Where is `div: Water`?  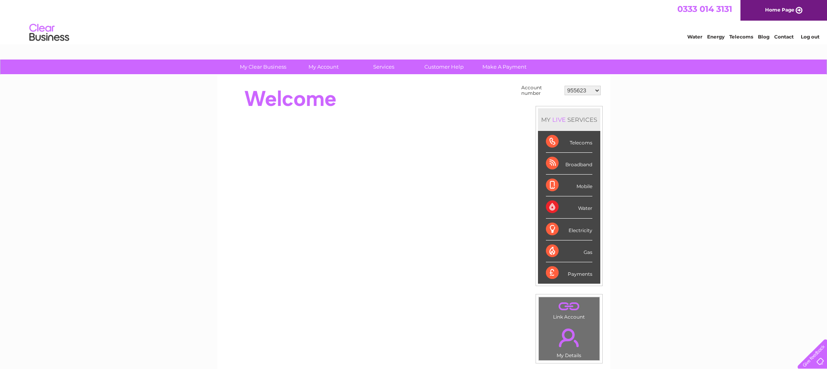
div: Water is located at coordinates (569, 207).